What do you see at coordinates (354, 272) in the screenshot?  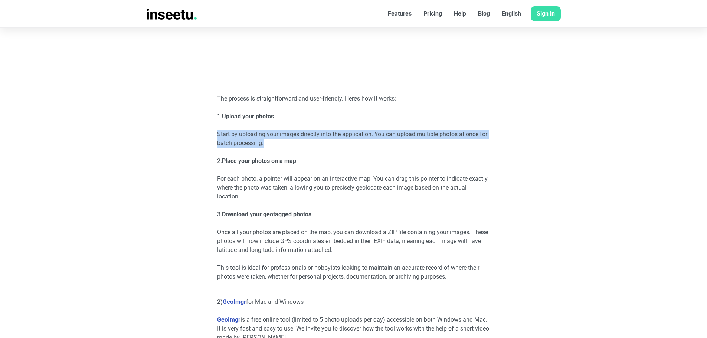 I see `p: This tool is ideal for professionals or hobbyists looking to maintain an accurate record of where...` at bounding box center [354, 272].